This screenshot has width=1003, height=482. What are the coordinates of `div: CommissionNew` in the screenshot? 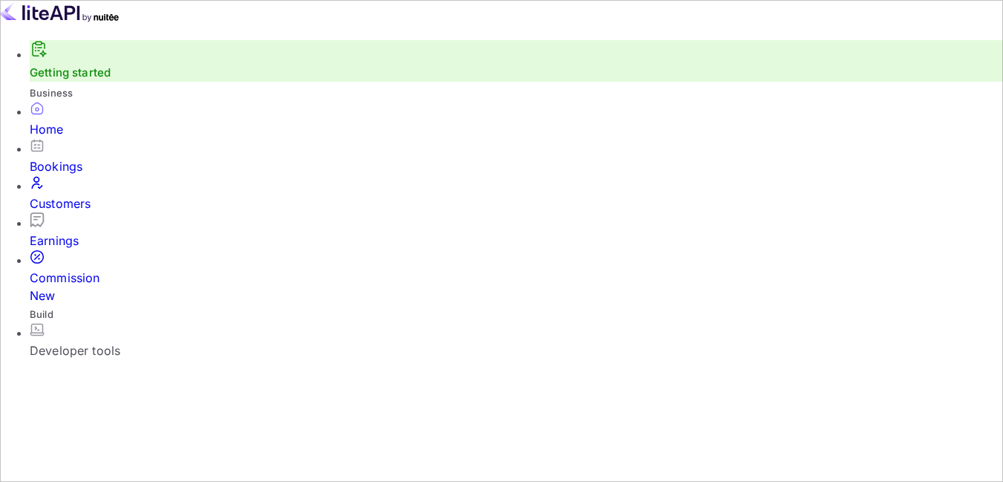 It's located at (516, 277).